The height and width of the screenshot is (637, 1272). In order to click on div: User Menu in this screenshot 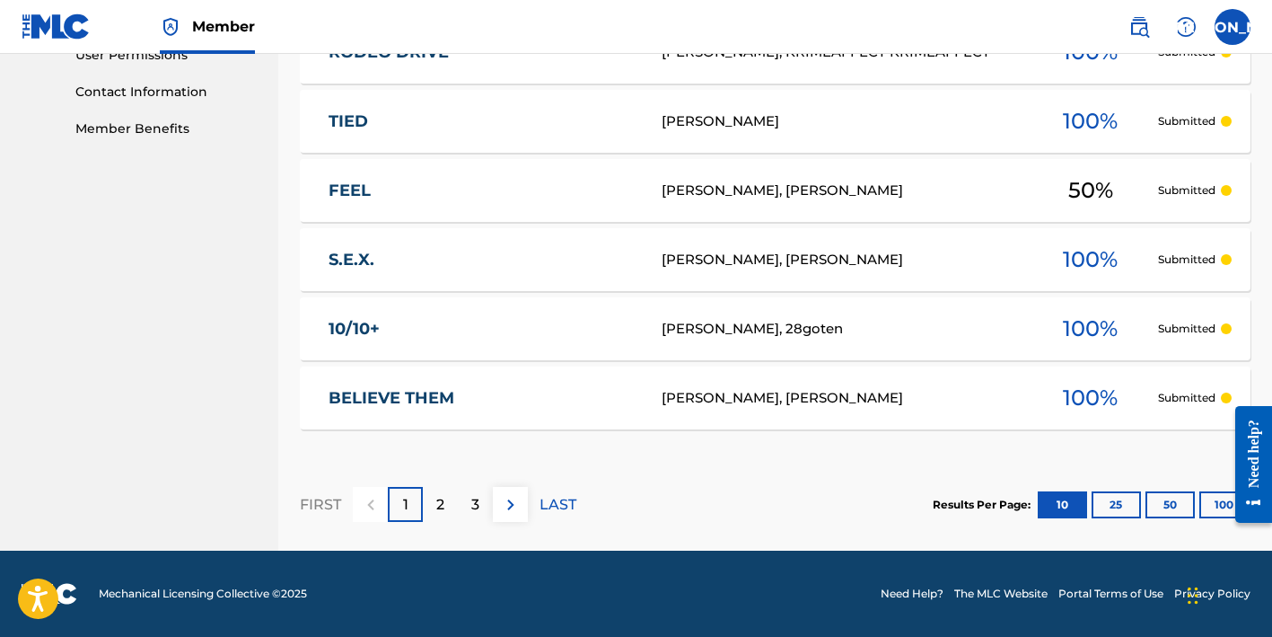, I will do `click(1233, 27)`.